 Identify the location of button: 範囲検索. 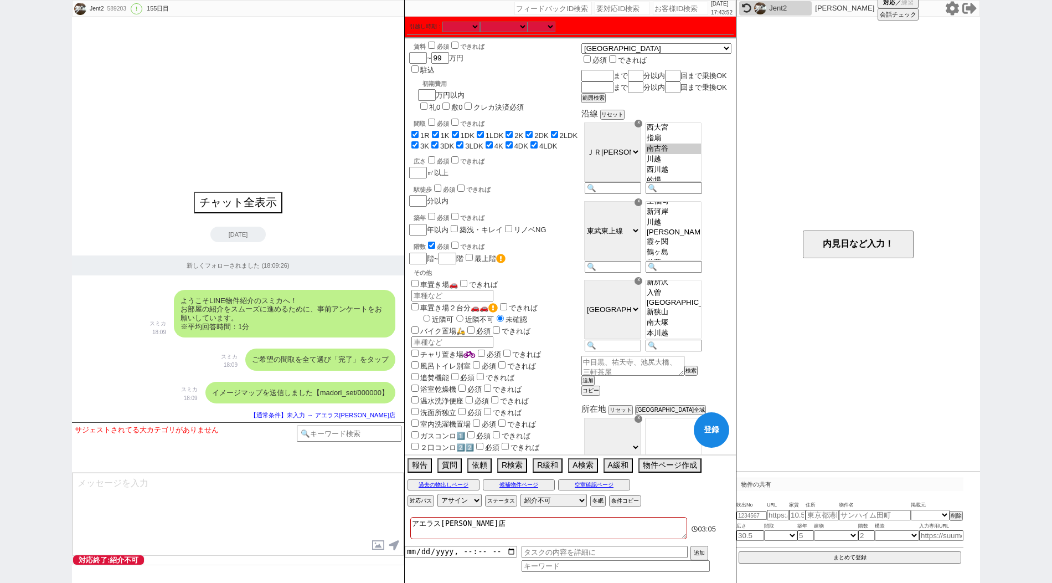
(594, 98).